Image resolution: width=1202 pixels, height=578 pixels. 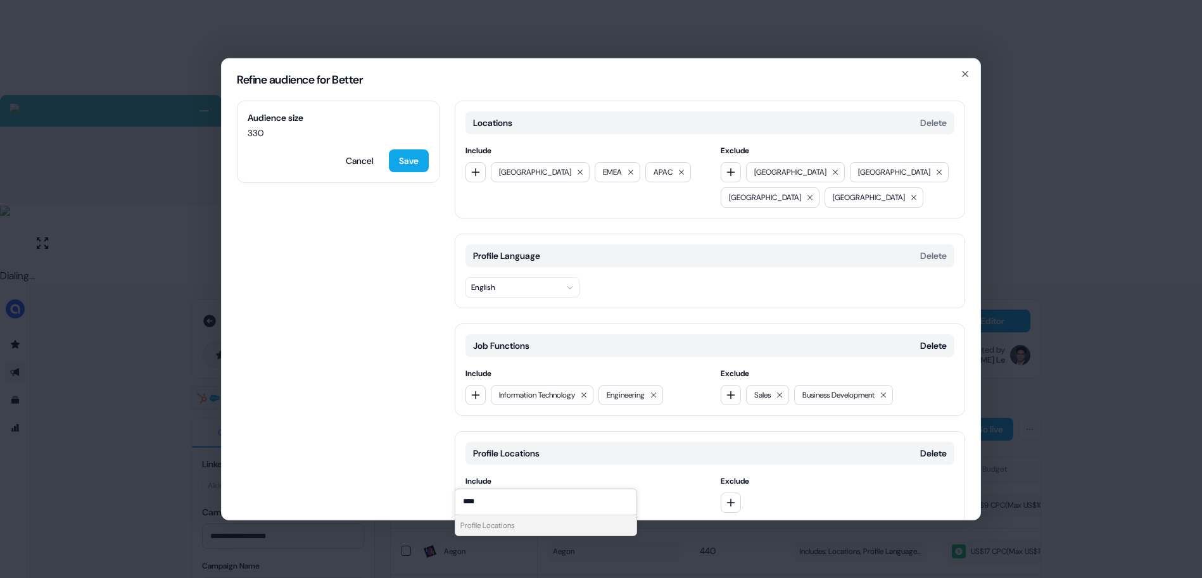 I want to click on span: Job Functions, so click(x=501, y=345).